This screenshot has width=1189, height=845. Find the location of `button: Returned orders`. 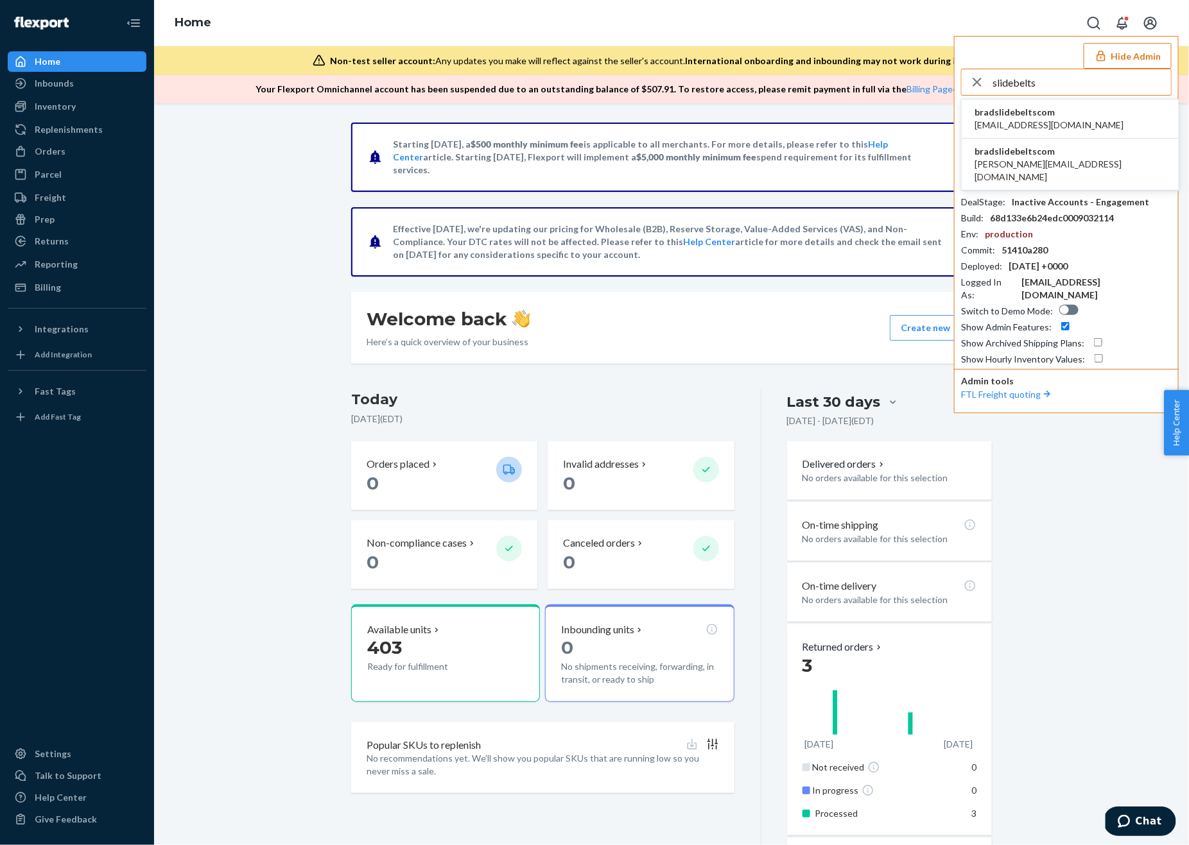

button: Returned orders is located at coordinates (843, 647).